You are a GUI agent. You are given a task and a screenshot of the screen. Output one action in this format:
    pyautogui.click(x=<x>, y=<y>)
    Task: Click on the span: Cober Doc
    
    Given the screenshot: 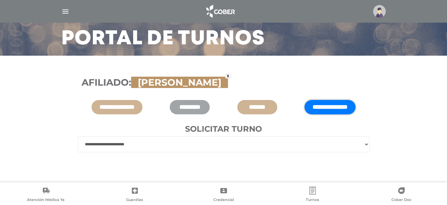 What is the action you would take?
    pyautogui.click(x=402, y=200)
    